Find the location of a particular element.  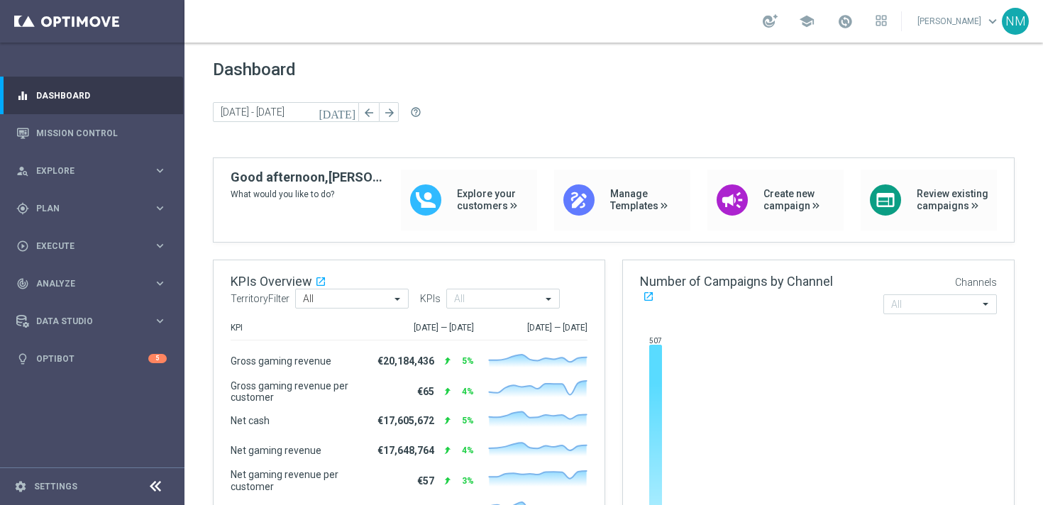

div: Explore is located at coordinates (84, 171).